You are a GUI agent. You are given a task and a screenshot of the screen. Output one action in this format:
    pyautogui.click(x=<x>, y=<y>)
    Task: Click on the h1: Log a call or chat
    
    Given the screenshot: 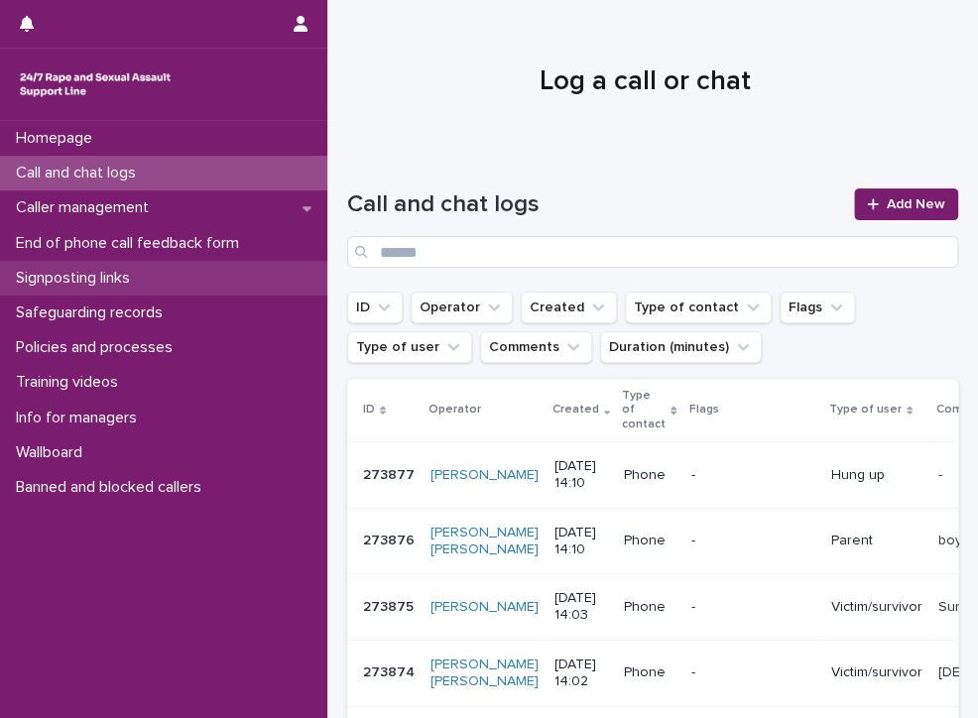 What is the action you would take?
    pyautogui.click(x=645, y=82)
    